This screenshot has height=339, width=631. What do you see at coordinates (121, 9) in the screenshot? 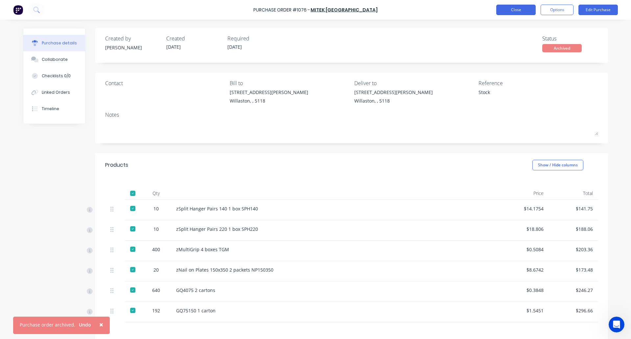
I see `div: Close` at bounding box center [121, 9].